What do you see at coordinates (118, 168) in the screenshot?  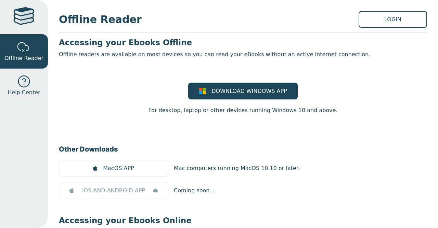 I see `span: MacOS APP` at bounding box center [118, 168].